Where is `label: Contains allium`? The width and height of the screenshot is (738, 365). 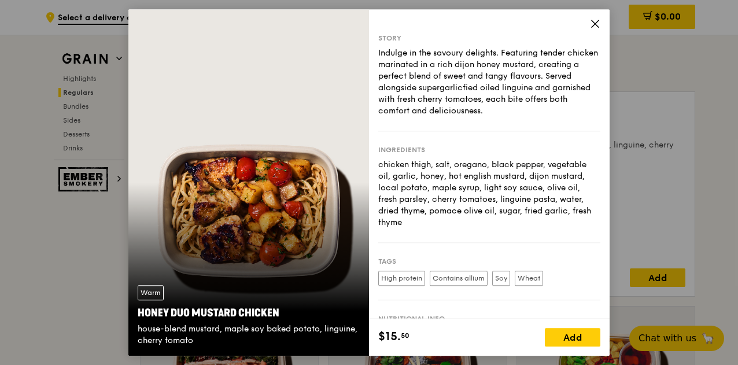 label: Contains allium is located at coordinates (458, 278).